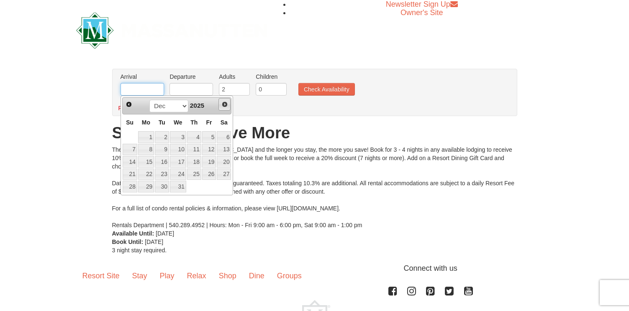 This screenshot has width=629, height=311. Describe the element at coordinates (194, 149) in the screenshot. I see `a: 11` at that location.